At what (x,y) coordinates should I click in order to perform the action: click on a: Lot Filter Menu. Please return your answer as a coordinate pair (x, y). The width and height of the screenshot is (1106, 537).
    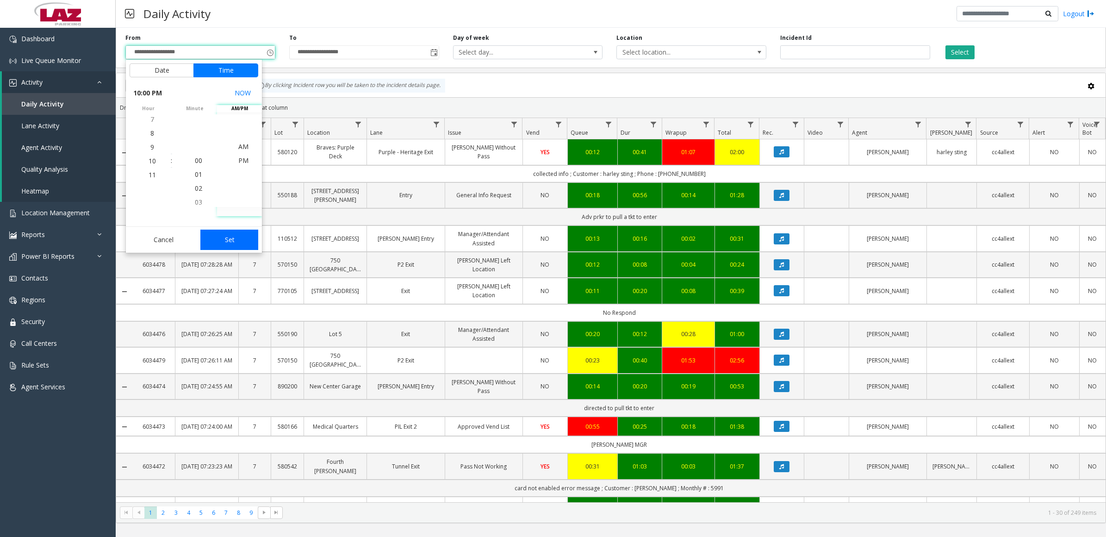
    Looking at the image, I should click on (295, 124).